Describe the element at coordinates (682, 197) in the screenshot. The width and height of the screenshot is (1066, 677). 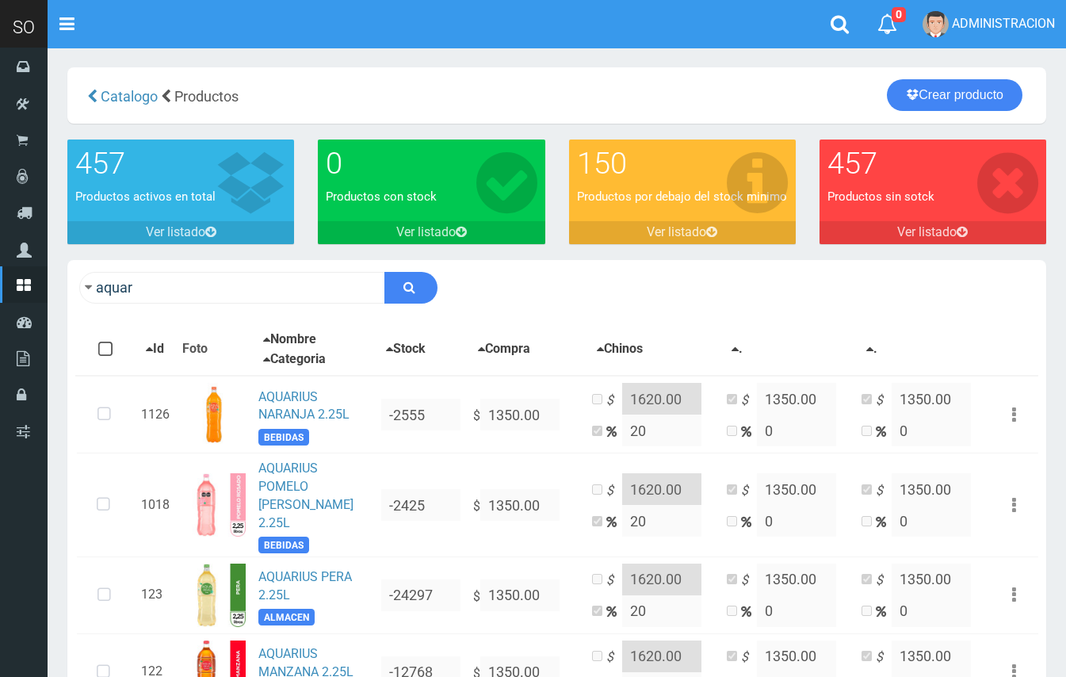
I see `font: Productos por debajo del stock minimo` at that location.